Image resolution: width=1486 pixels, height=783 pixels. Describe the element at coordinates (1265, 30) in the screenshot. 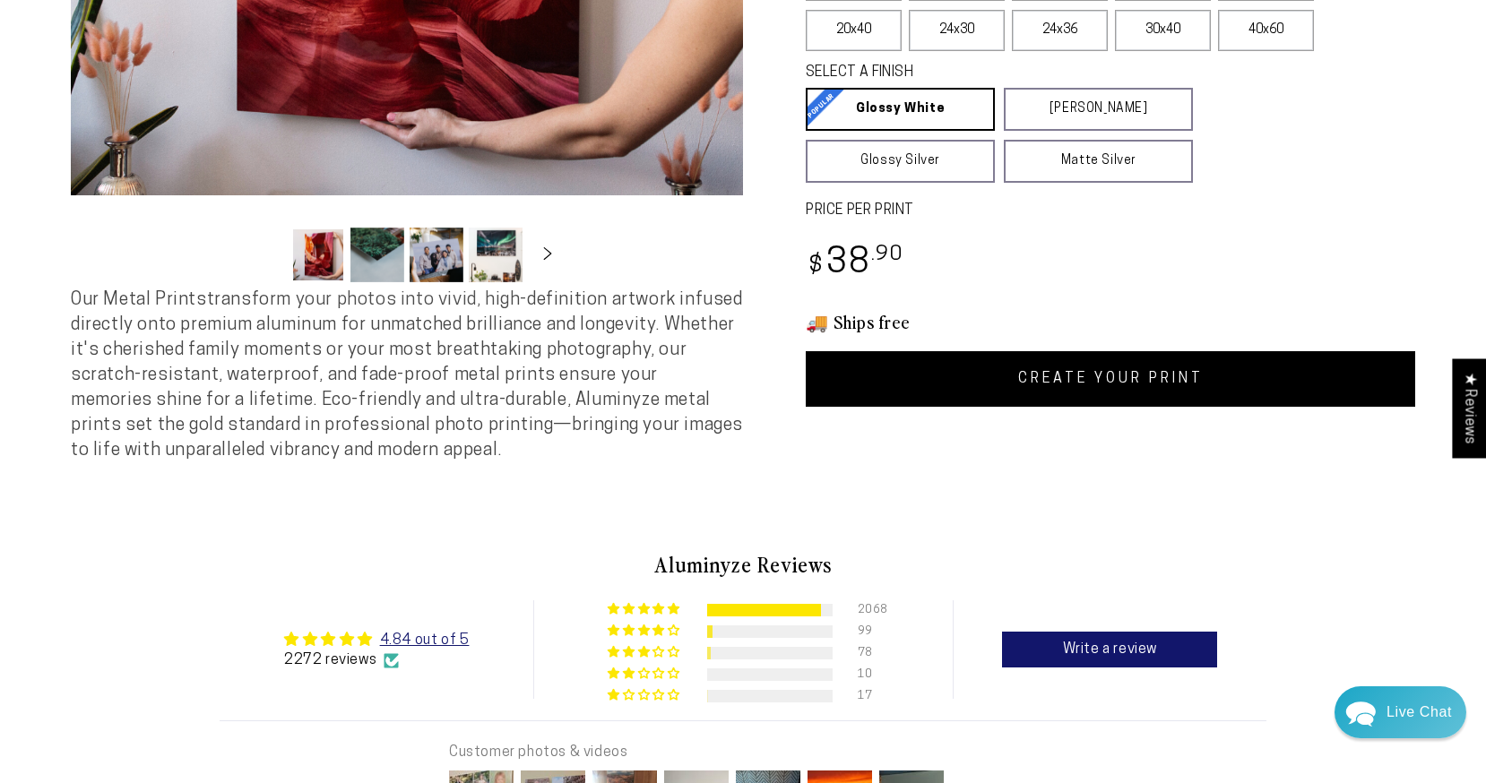

I see `label: 40x60` at that location.